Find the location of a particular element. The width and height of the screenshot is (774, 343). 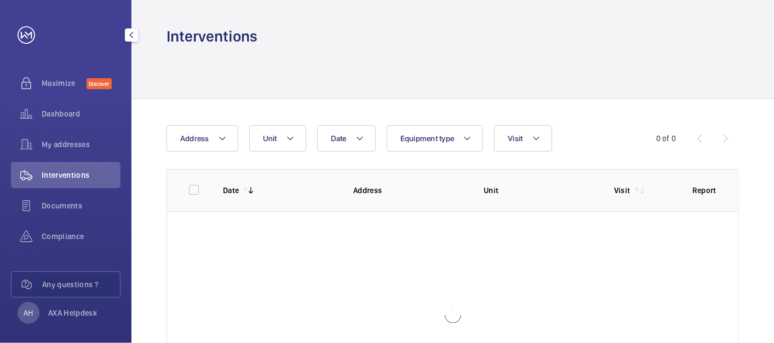

span: Documents is located at coordinates (81, 206).